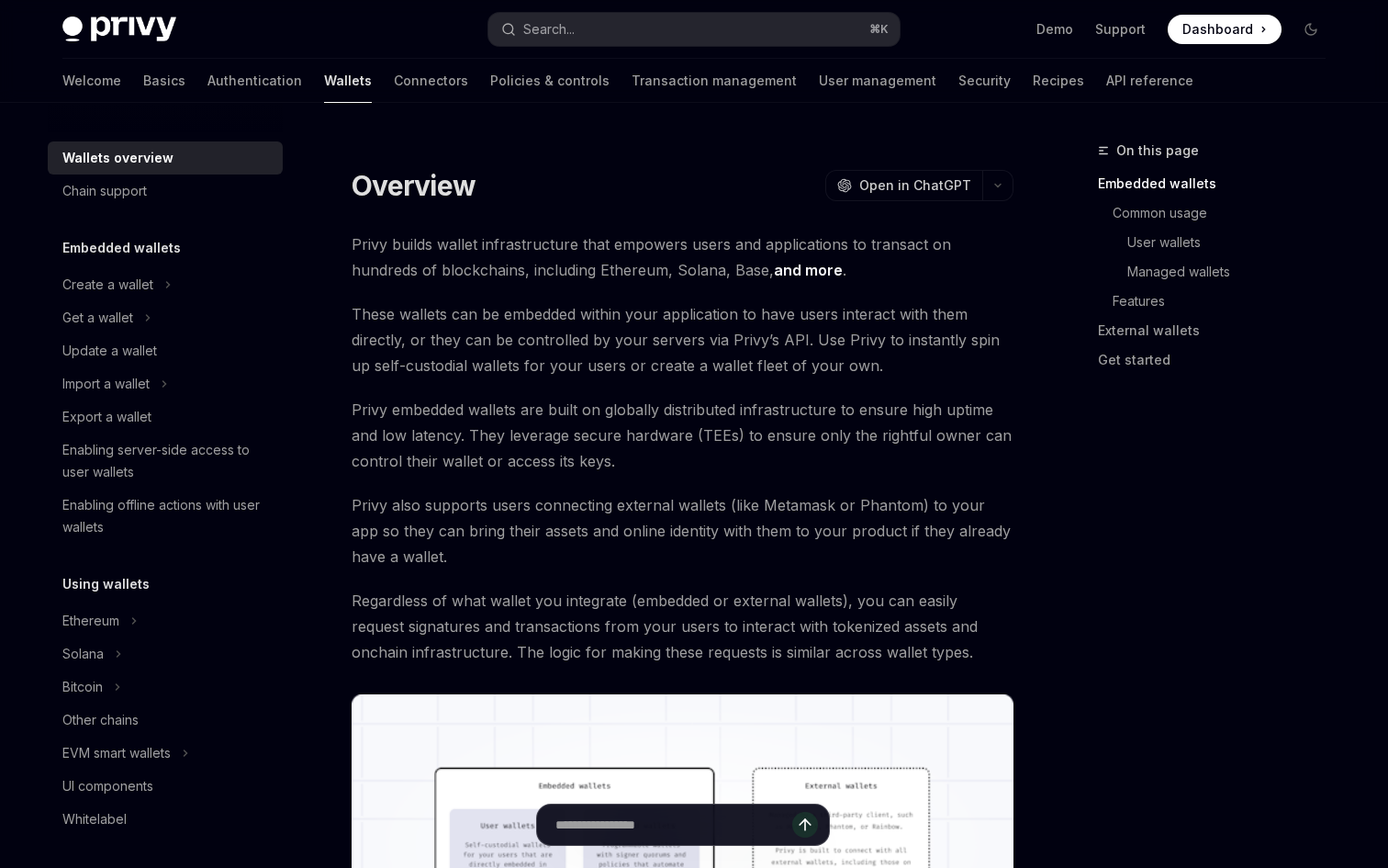 Image resolution: width=1388 pixels, height=868 pixels. Describe the element at coordinates (107, 285) in the screenshot. I see `div: Create a wallet` at that location.